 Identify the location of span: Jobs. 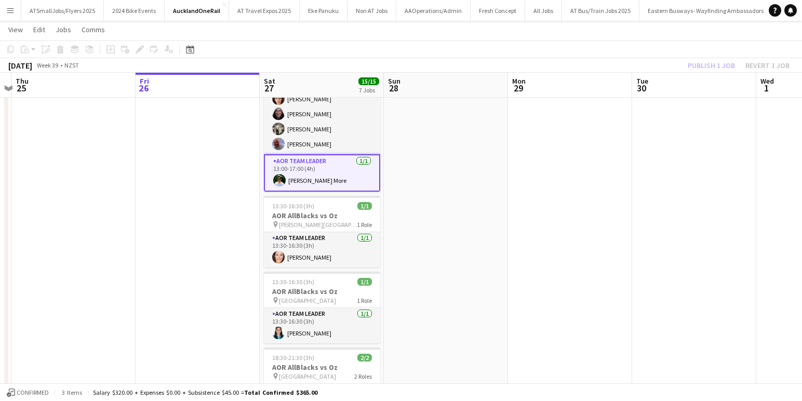
(63, 30).